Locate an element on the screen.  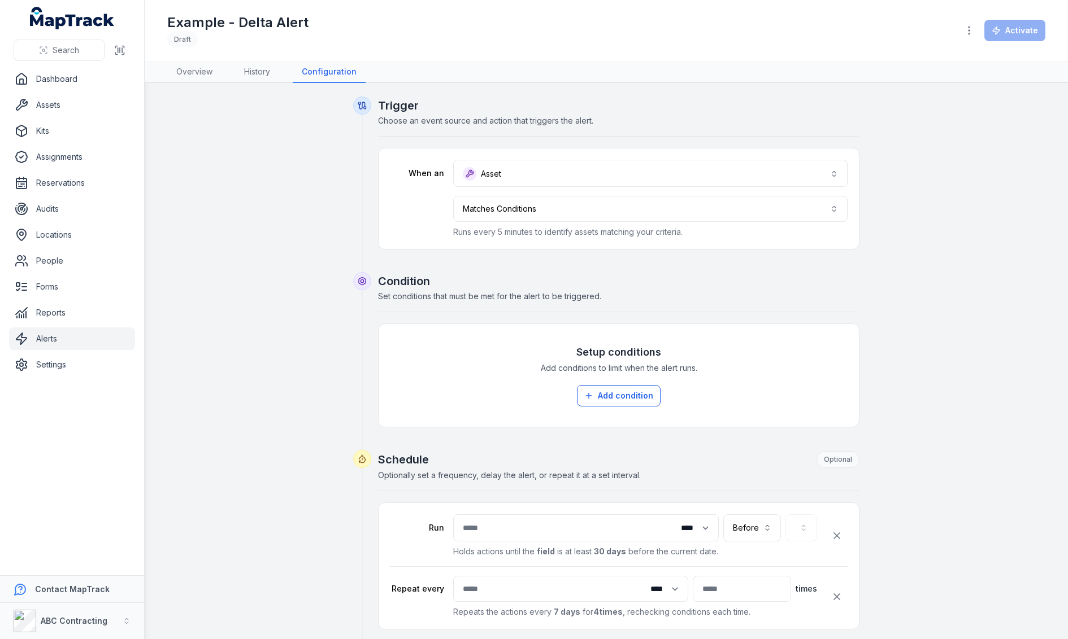
span: Choose an event source and action that triggers the alert. is located at coordinates (485, 120).